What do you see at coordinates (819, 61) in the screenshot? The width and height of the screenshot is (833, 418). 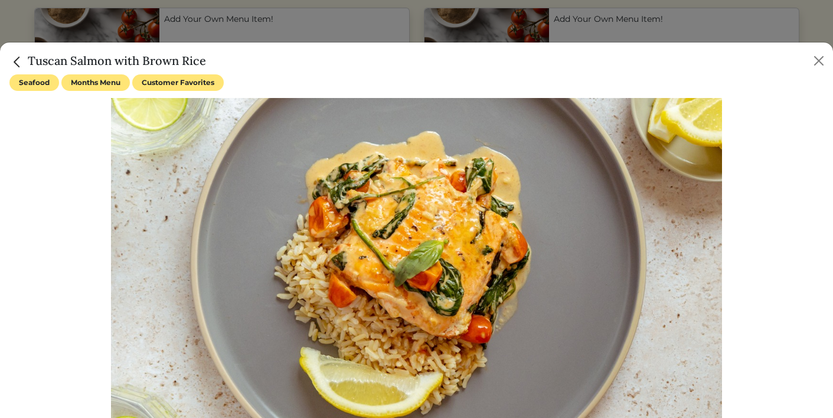 I see `button: Close` at bounding box center [819, 61].